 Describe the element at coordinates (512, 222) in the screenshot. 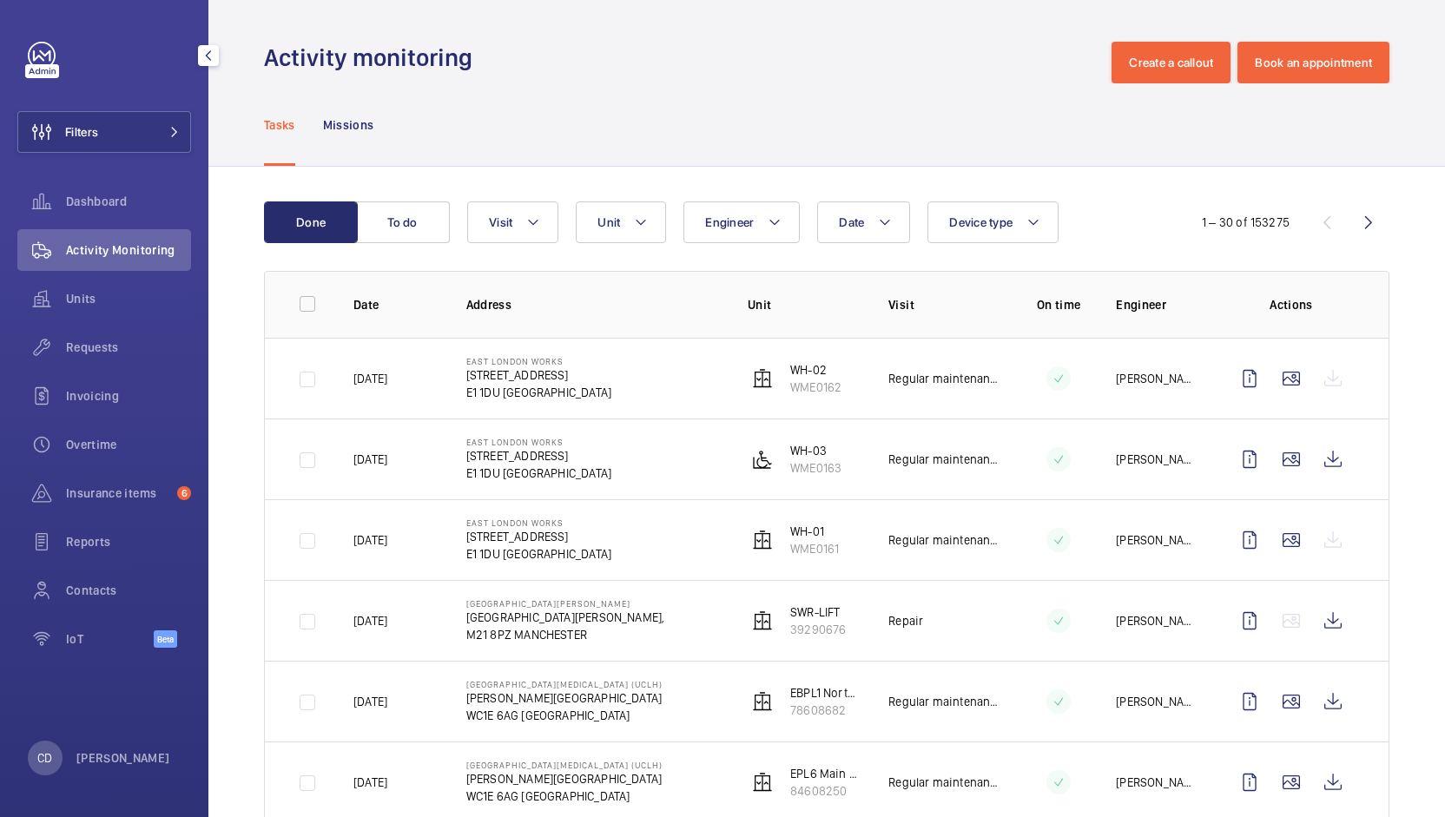

I see `button: Visit` at that location.